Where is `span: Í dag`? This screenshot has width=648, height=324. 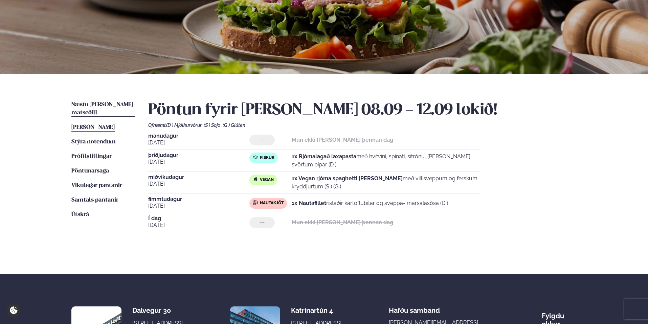 span: Í dag is located at coordinates (199, 219).